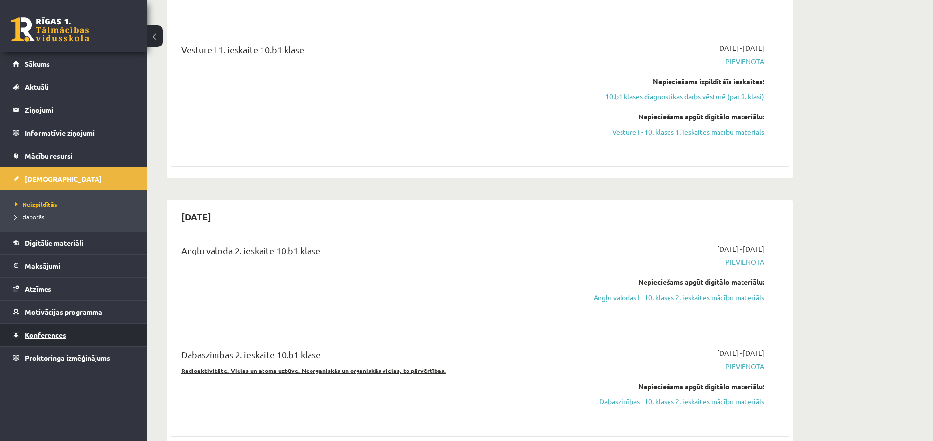  I want to click on a: Mācību resursi, so click(73, 156).